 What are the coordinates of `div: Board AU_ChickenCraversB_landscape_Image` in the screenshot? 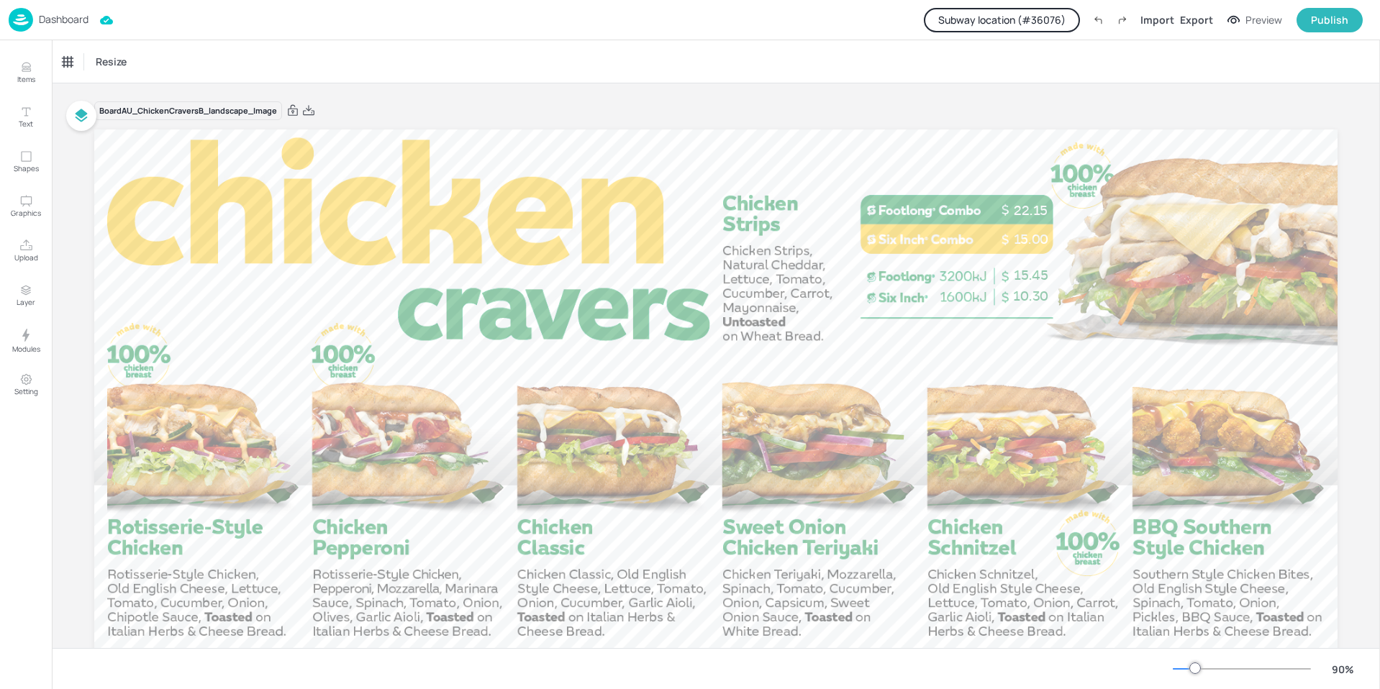 It's located at (188, 111).